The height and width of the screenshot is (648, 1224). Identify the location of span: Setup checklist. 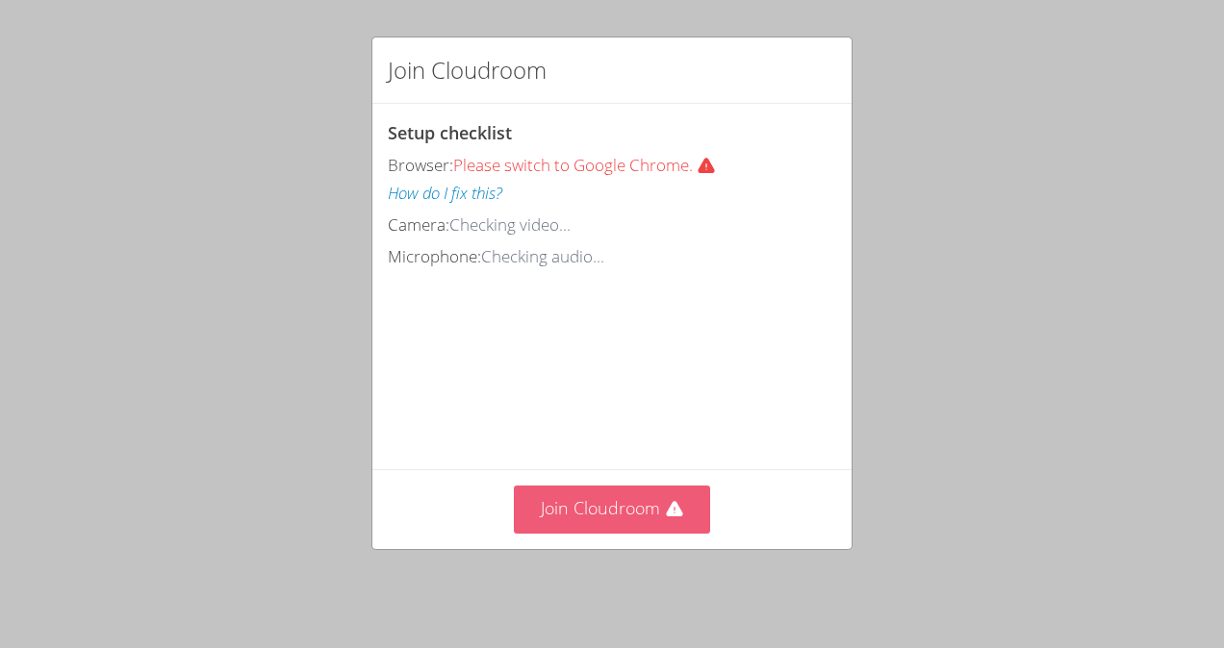
(449, 133).